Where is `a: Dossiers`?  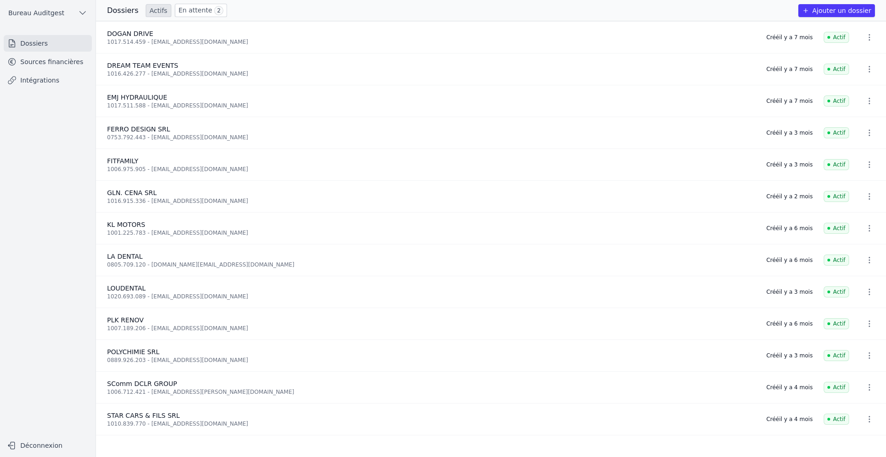
a: Dossiers is located at coordinates (48, 43).